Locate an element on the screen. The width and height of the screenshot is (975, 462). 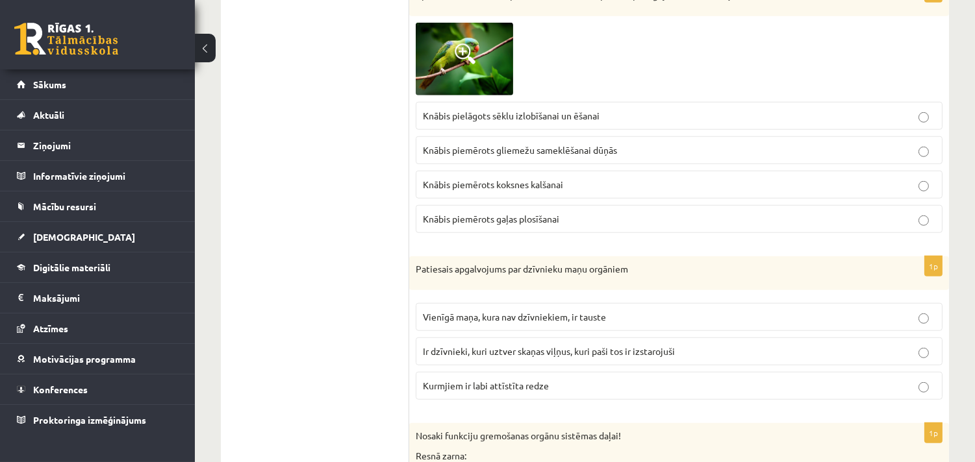
a: Digitālie materiāli is located at coordinates (97, 268).